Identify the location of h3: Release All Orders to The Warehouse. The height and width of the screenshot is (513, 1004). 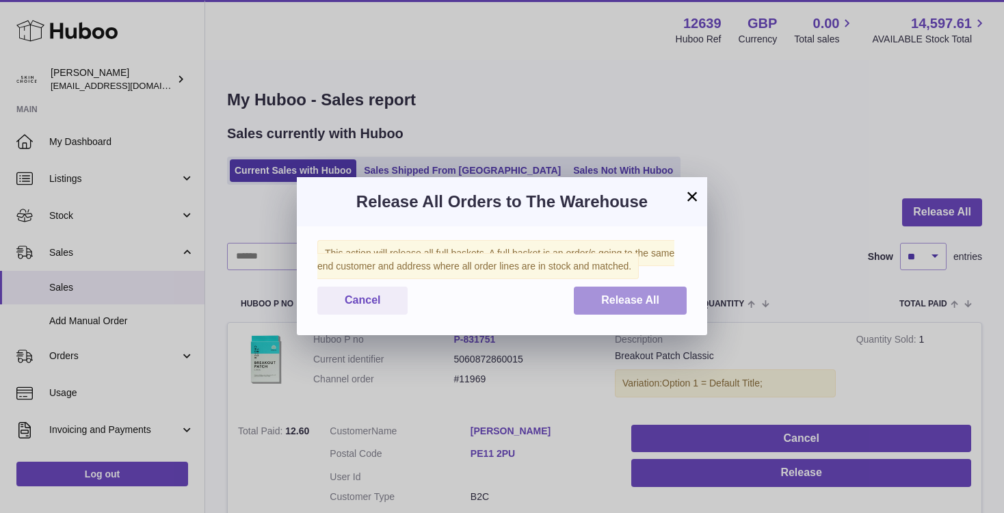
(502, 202).